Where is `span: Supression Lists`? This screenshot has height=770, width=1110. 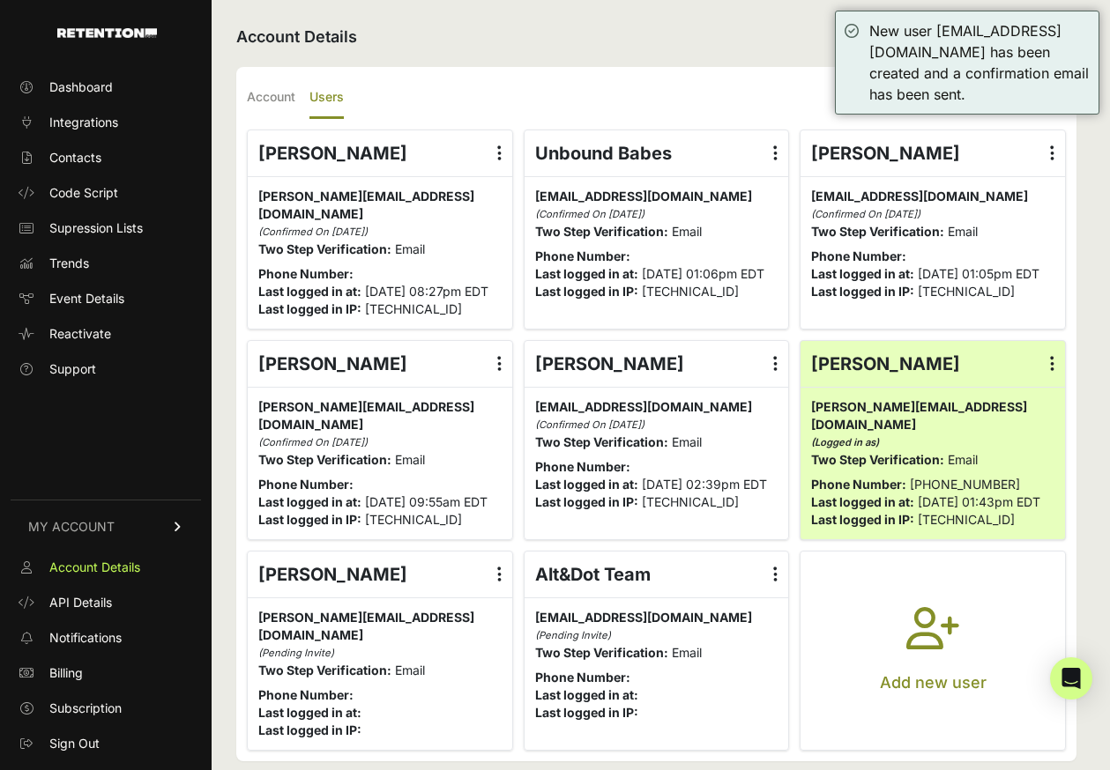
span: Supression Lists is located at coordinates (96, 228).